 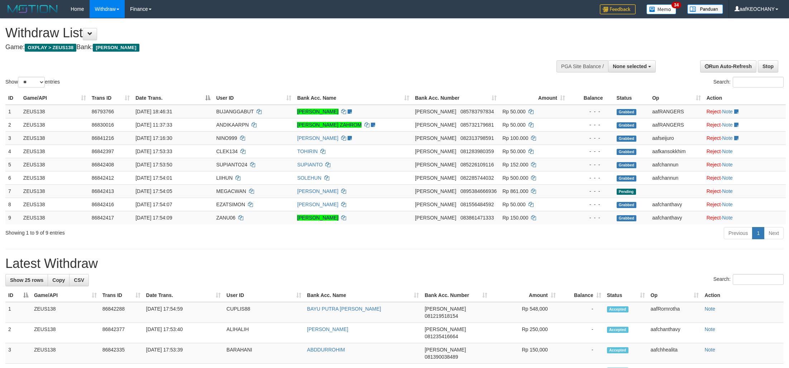 I want to click on span: 86842413, so click(x=103, y=191).